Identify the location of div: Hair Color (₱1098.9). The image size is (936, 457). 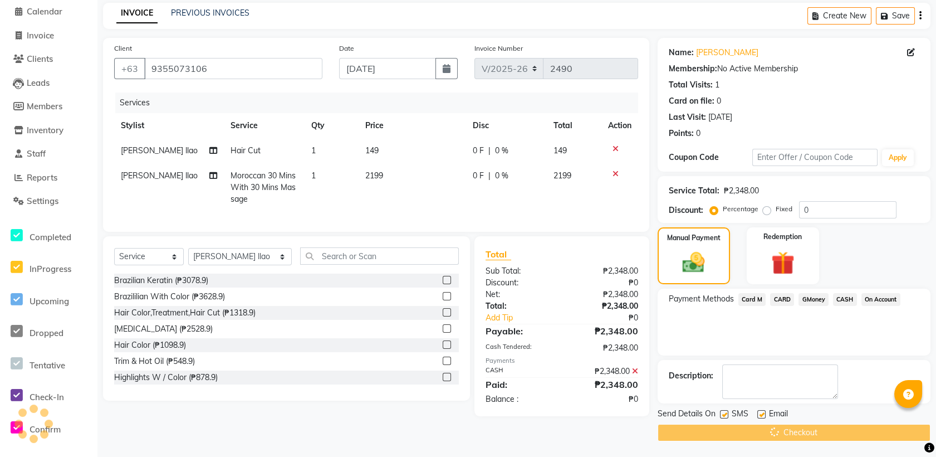
(150, 345).